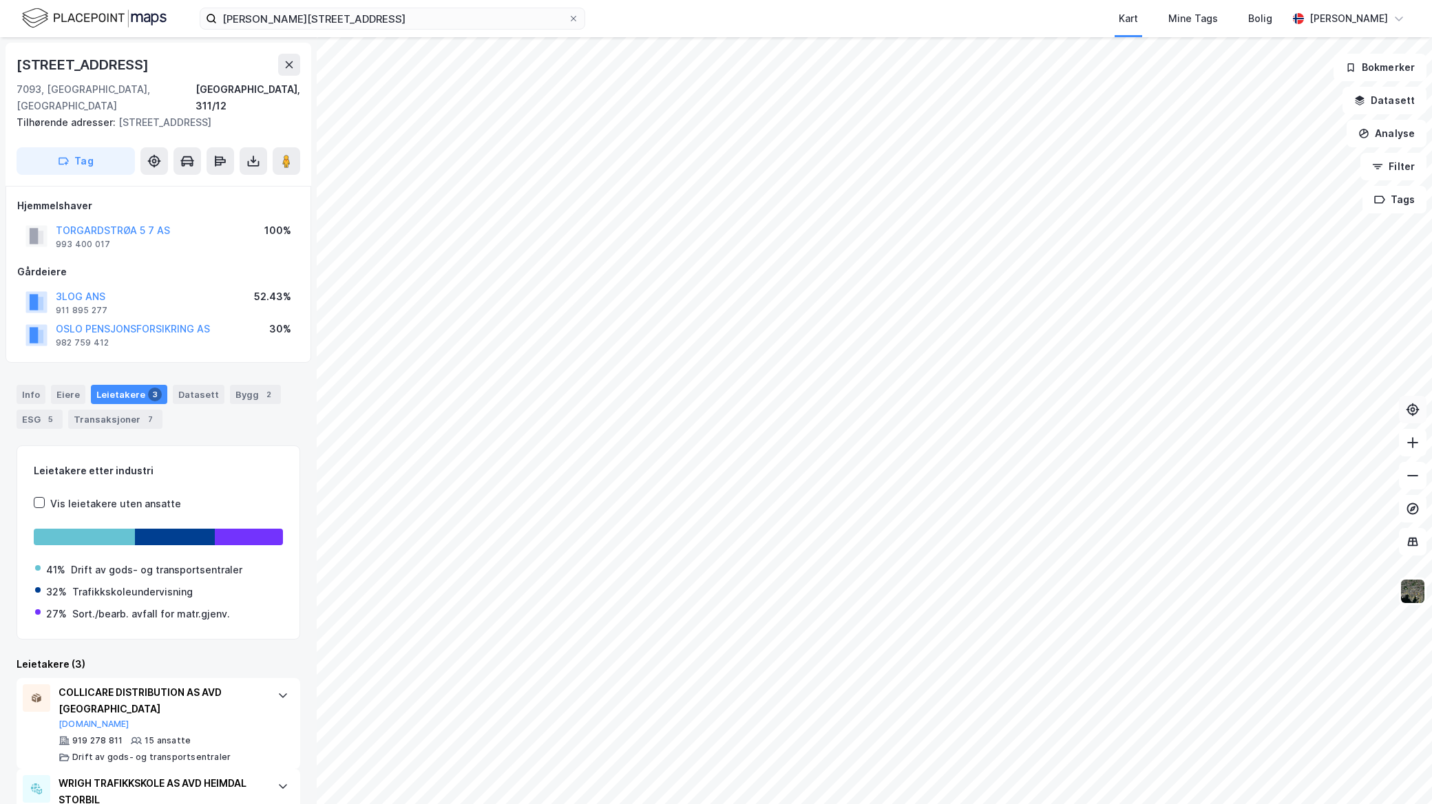  What do you see at coordinates (158, 471) in the screenshot?
I see `div: Leietakere etter industri` at bounding box center [158, 471].